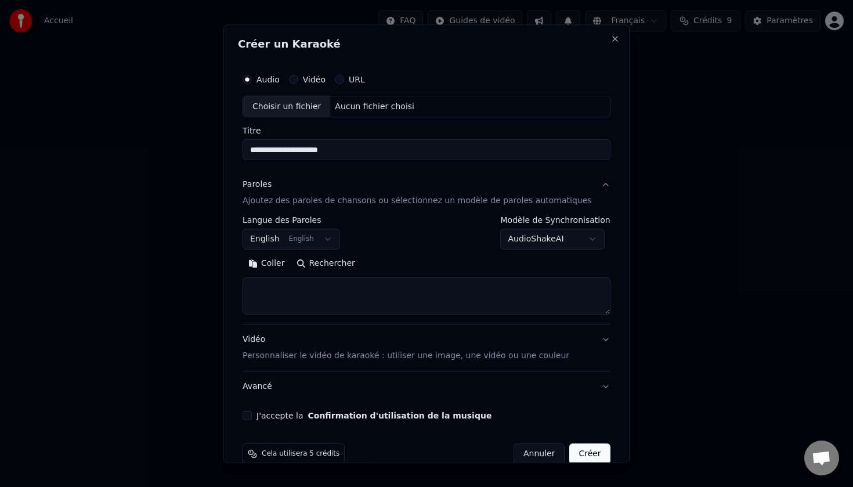  I want to click on button: Avancé, so click(426, 387).